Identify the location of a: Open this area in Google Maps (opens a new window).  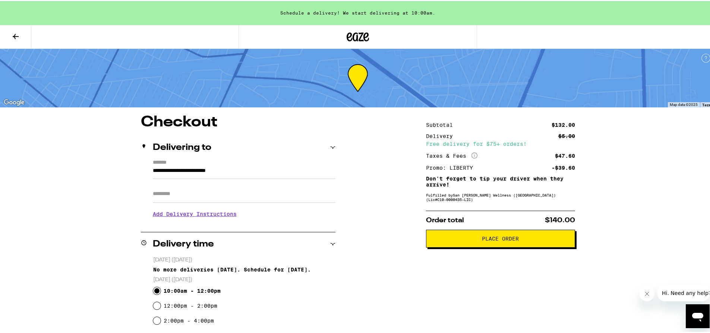
(14, 101).